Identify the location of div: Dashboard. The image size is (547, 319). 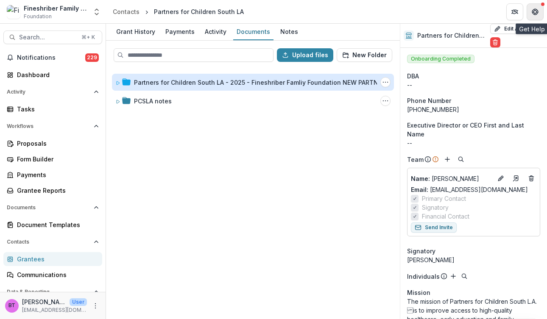
(56, 75).